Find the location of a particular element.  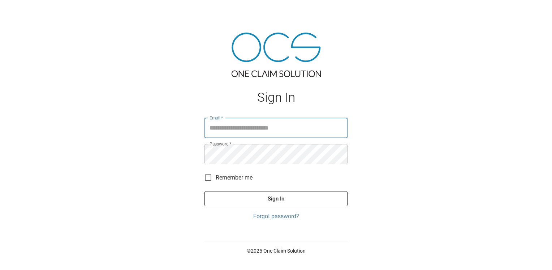

span: Remember me is located at coordinates (234, 178).